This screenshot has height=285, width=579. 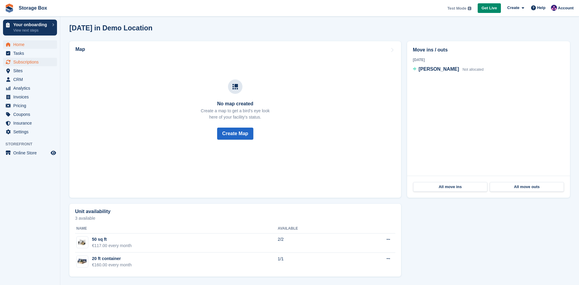 I want to click on span: Coupons, so click(x=31, y=115).